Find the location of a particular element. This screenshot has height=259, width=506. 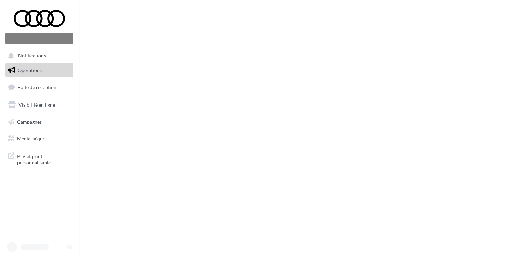

span: PLV et print personnalisable is located at coordinates (44, 158).